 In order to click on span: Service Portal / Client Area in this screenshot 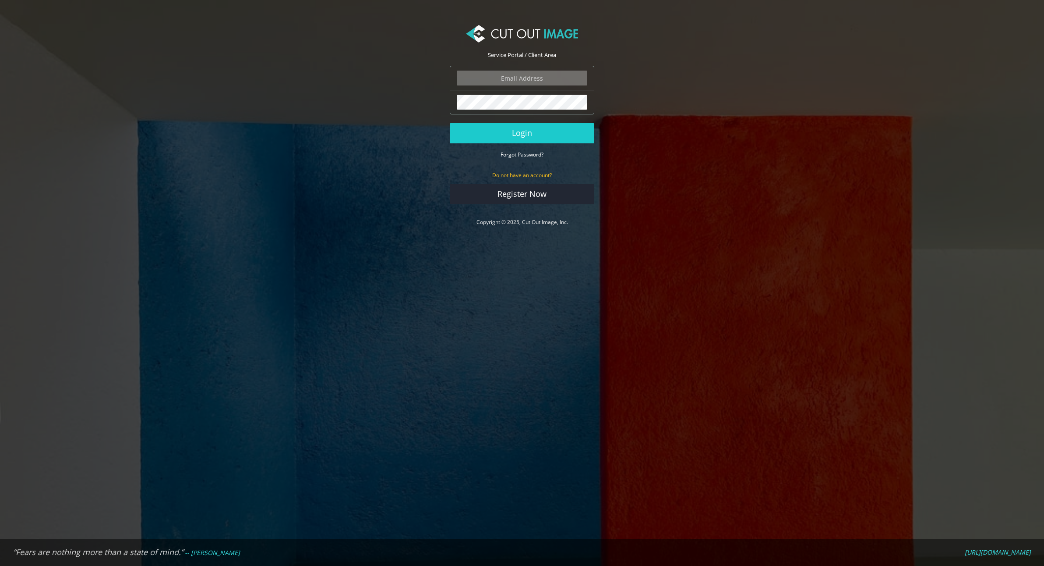, I will do `click(522, 55)`.